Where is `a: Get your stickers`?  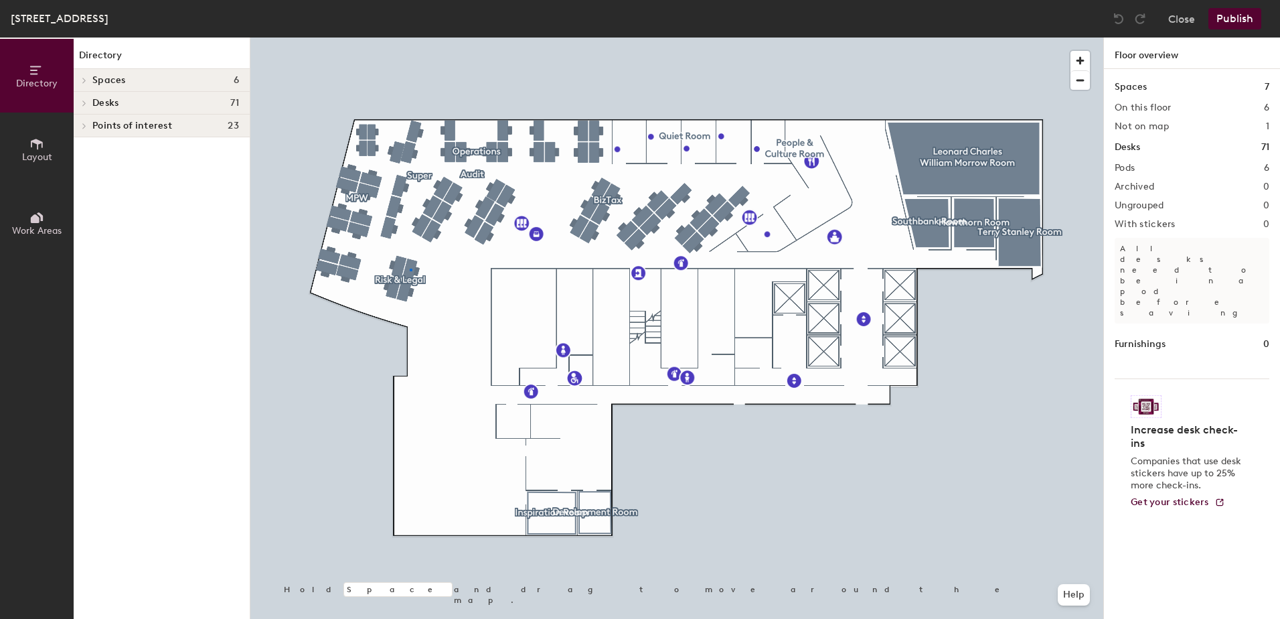 a: Get your stickers is located at coordinates (1178, 502).